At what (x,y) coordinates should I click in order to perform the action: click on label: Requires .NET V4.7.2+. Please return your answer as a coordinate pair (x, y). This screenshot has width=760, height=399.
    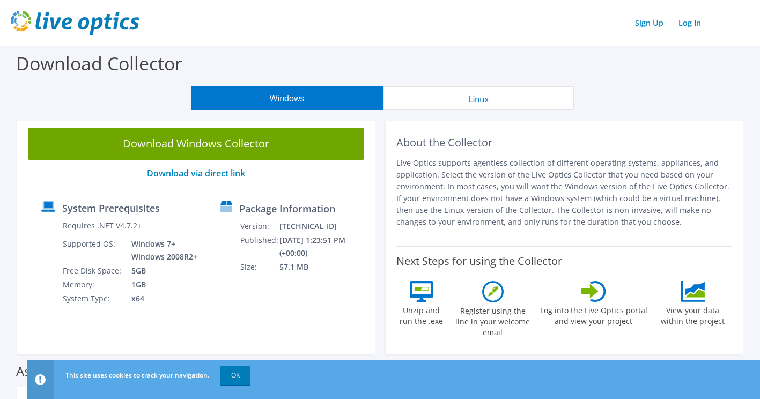
    Looking at the image, I should click on (102, 226).